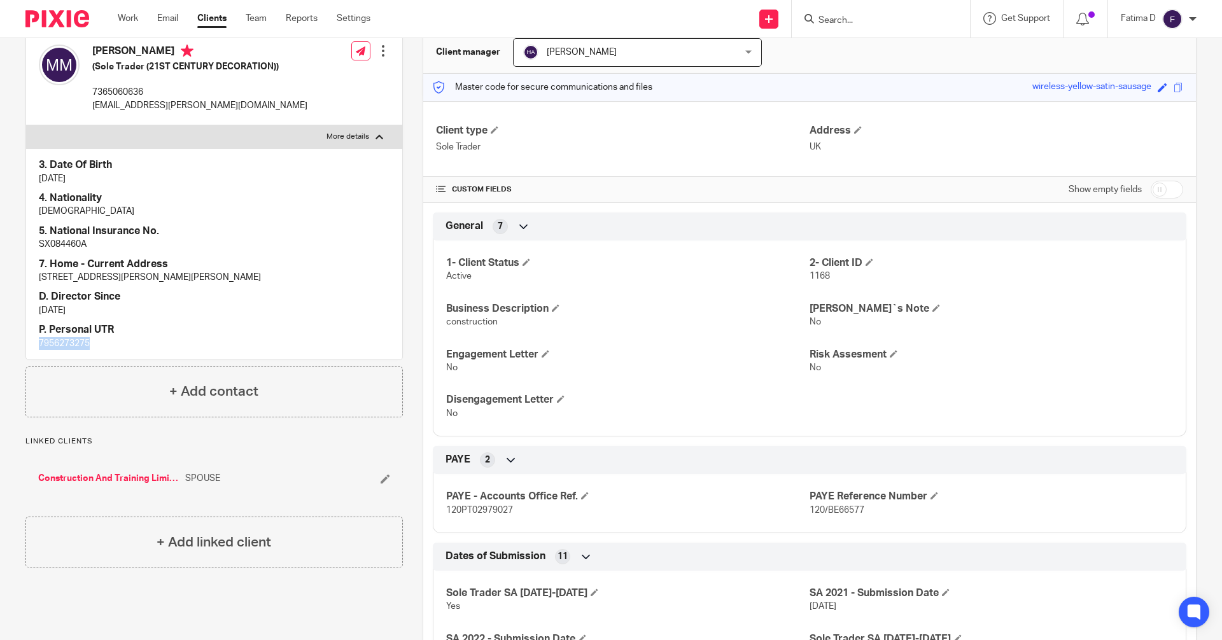  Describe the element at coordinates (214, 198) in the screenshot. I see `h4: 4. Nationality` at that location.